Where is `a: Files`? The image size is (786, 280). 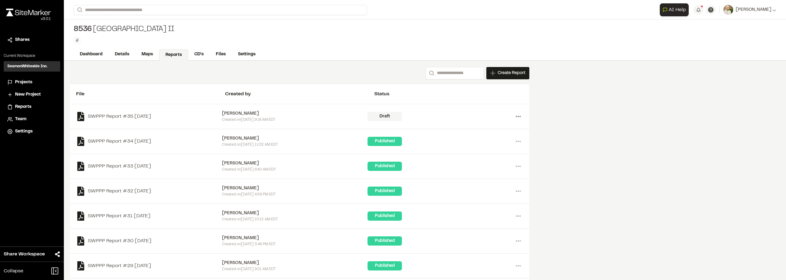 a: Files is located at coordinates (221, 54).